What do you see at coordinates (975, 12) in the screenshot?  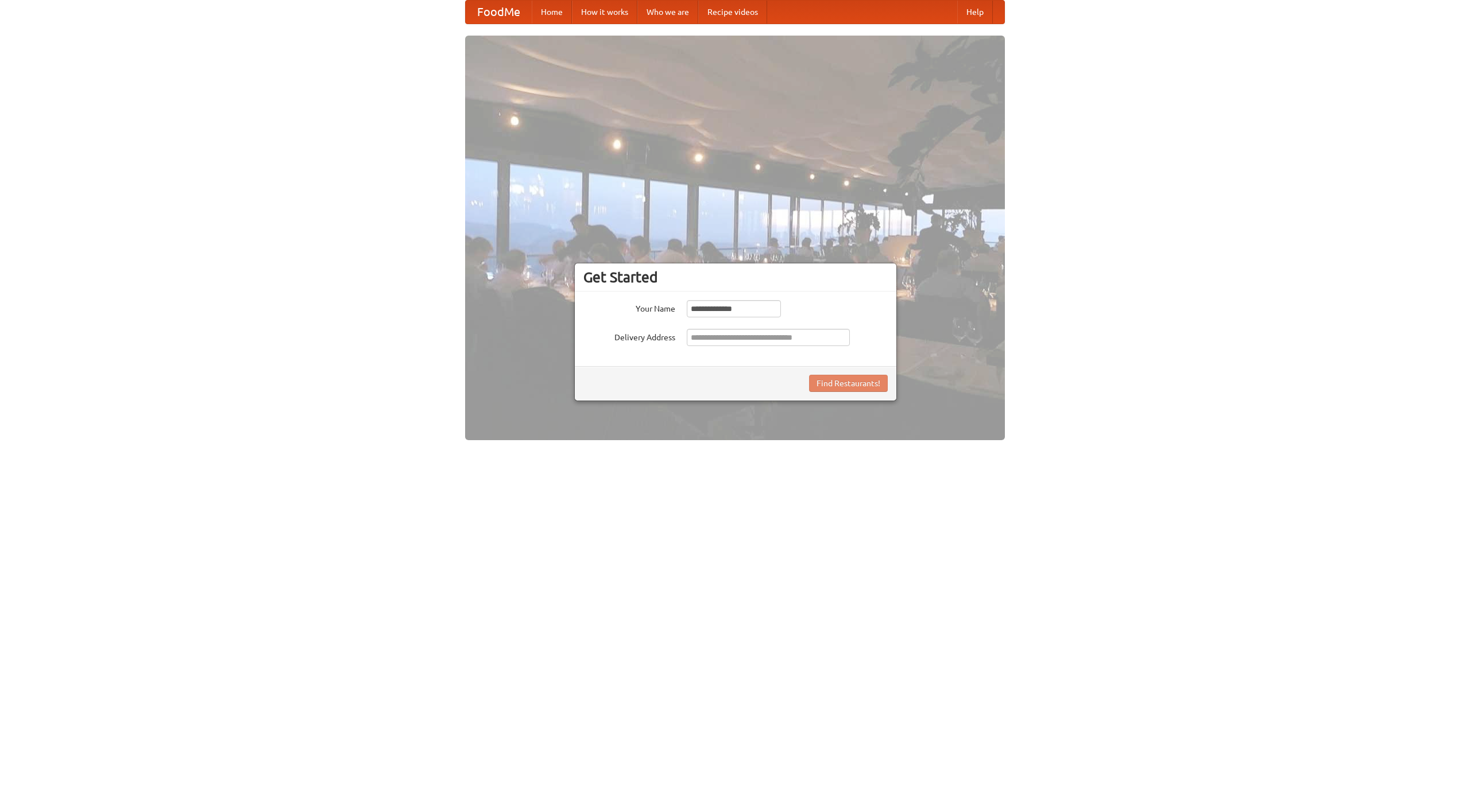 I see `a: Help` at bounding box center [975, 12].